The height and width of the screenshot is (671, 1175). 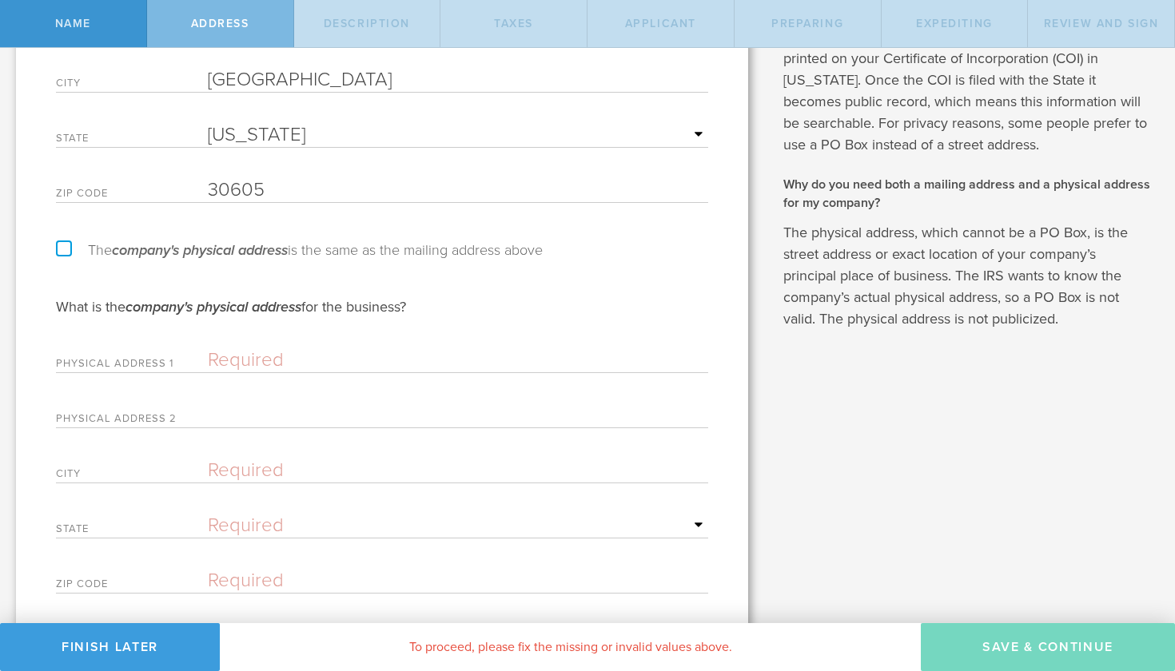 What do you see at coordinates (382, 307) in the screenshot?
I see `div: What is the for the business?` at bounding box center [382, 307].